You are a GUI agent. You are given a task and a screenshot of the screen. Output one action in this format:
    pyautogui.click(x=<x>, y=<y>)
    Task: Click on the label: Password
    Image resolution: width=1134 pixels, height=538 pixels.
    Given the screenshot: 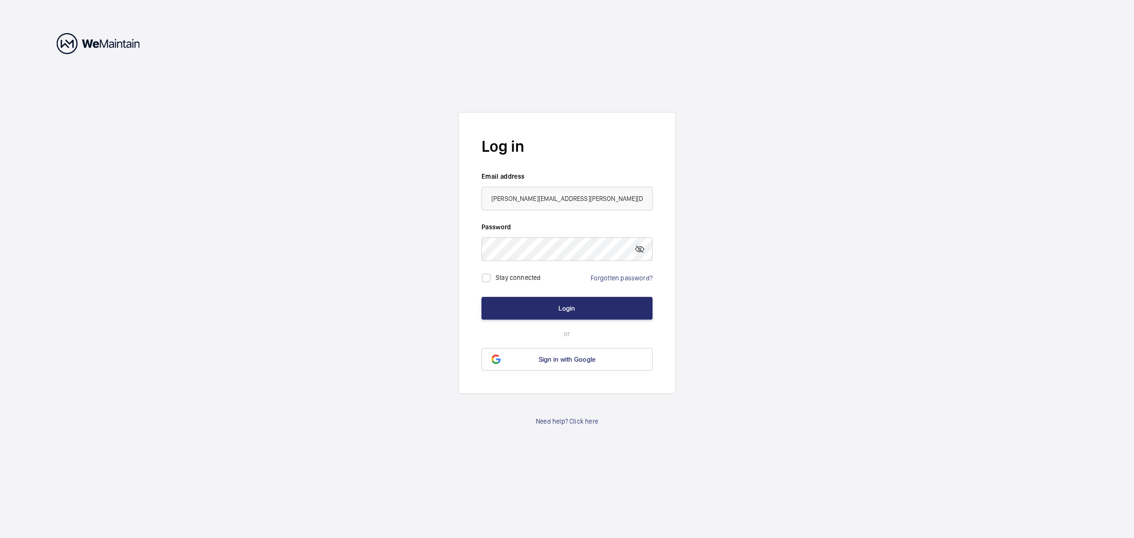 What is the action you would take?
    pyautogui.click(x=567, y=227)
    